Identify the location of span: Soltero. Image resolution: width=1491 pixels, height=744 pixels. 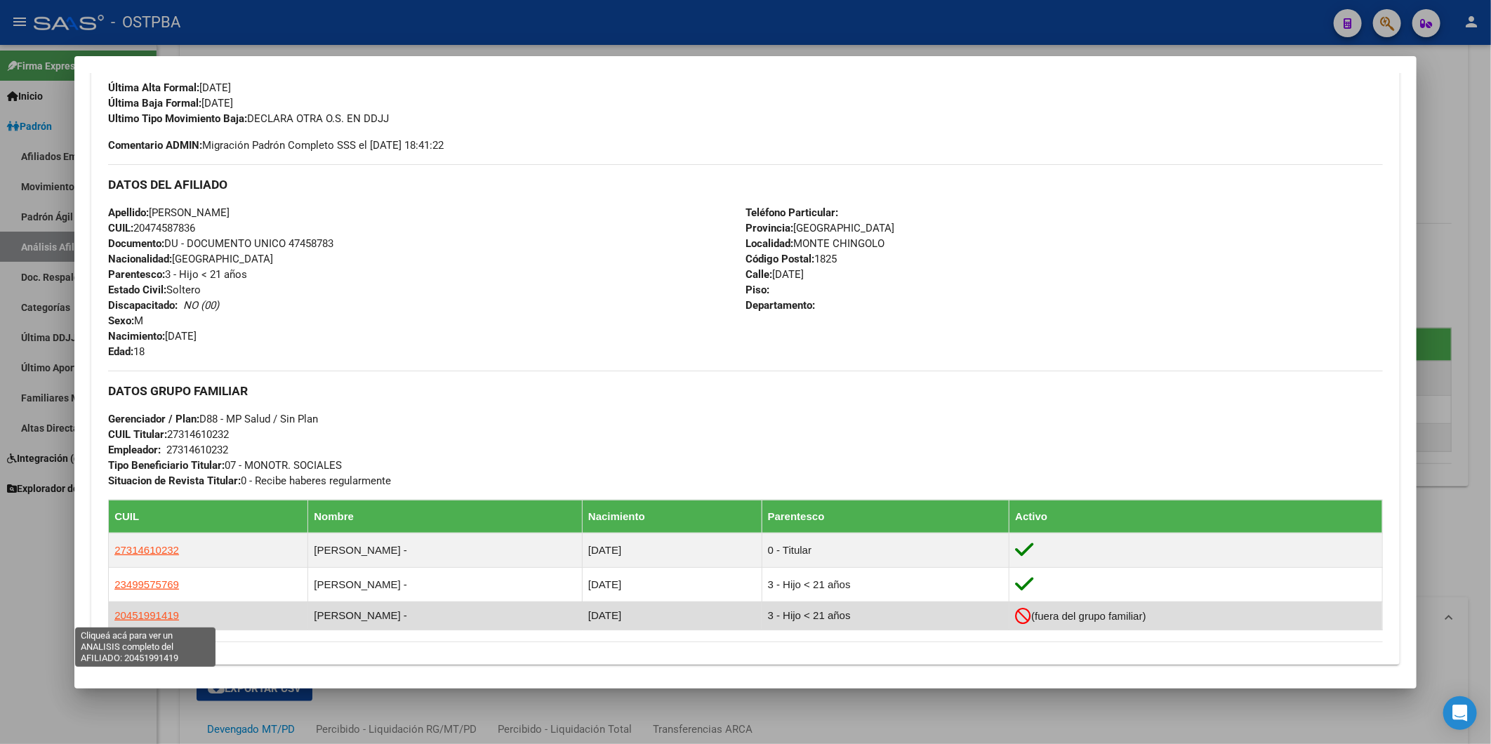
(154, 290).